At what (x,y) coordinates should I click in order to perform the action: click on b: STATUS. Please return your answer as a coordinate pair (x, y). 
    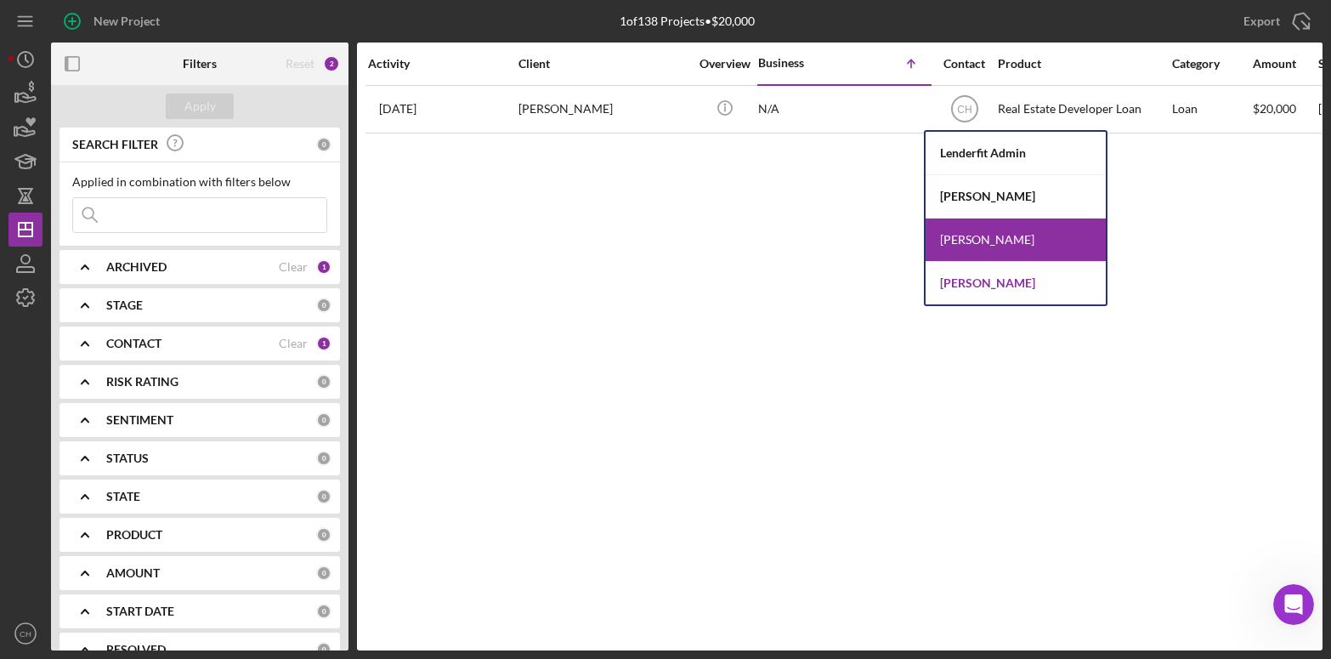
    Looking at the image, I should click on (127, 458).